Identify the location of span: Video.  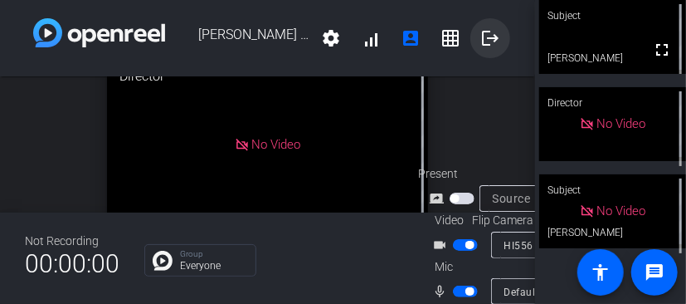
(449, 220).